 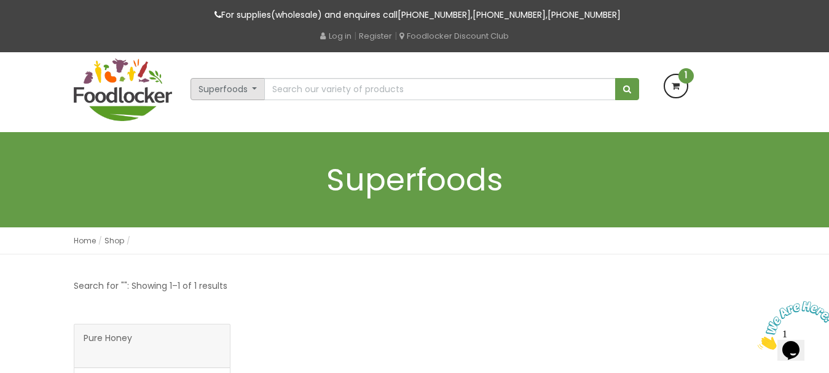 I want to click on div: CloseChat attention grabber, so click(x=38, y=29).